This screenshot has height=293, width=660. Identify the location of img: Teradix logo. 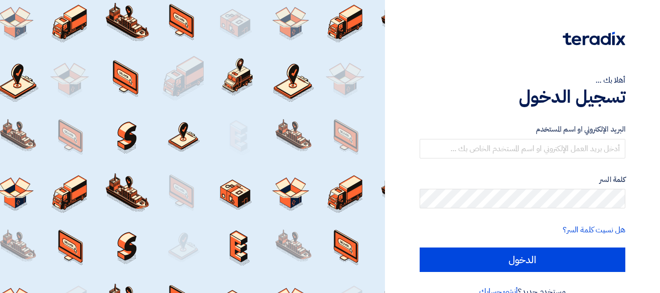
(594, 39).